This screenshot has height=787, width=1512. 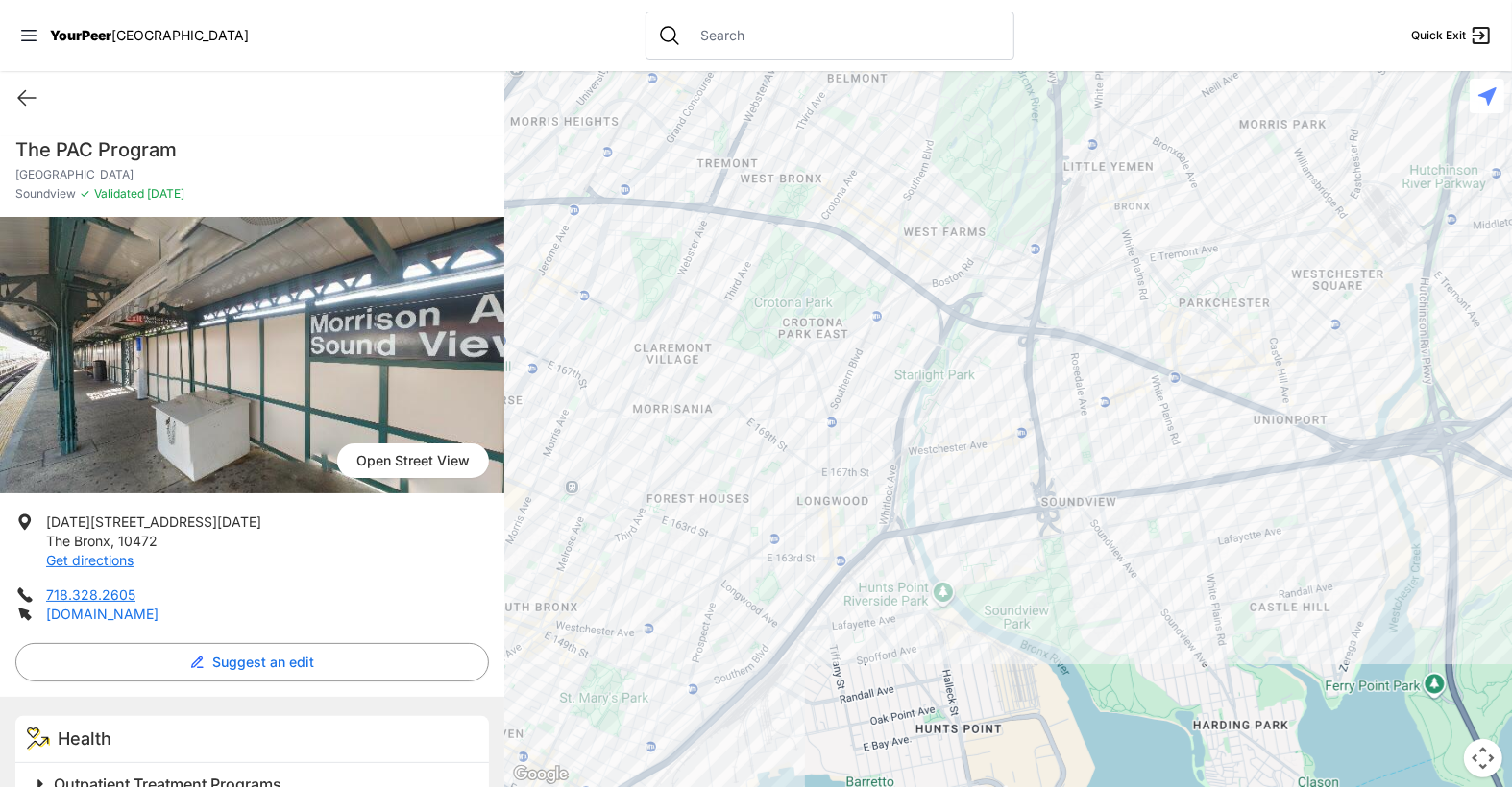 What do you see at coordinates (90, 595) in the screenshot?
I see `a: 718.328.2605` at bounding box center [90, 595].